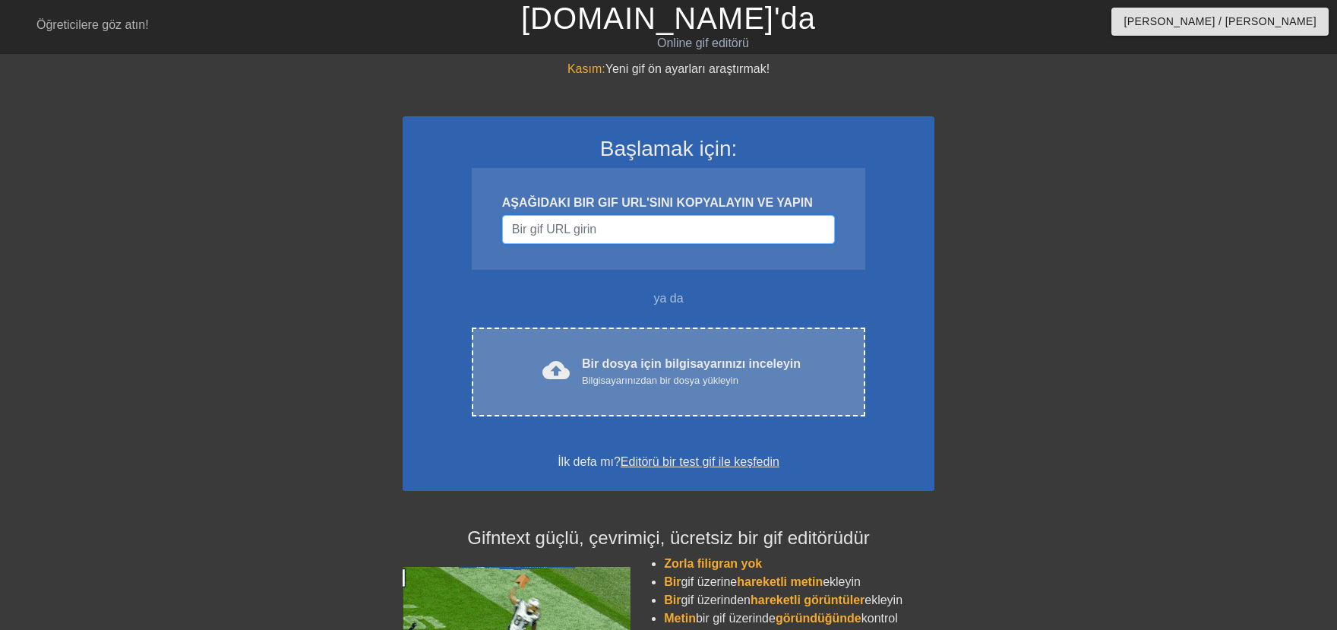 This screenshot has height=630, width=1337. I want to click on div: Online gif editörü, so click(704, 43).